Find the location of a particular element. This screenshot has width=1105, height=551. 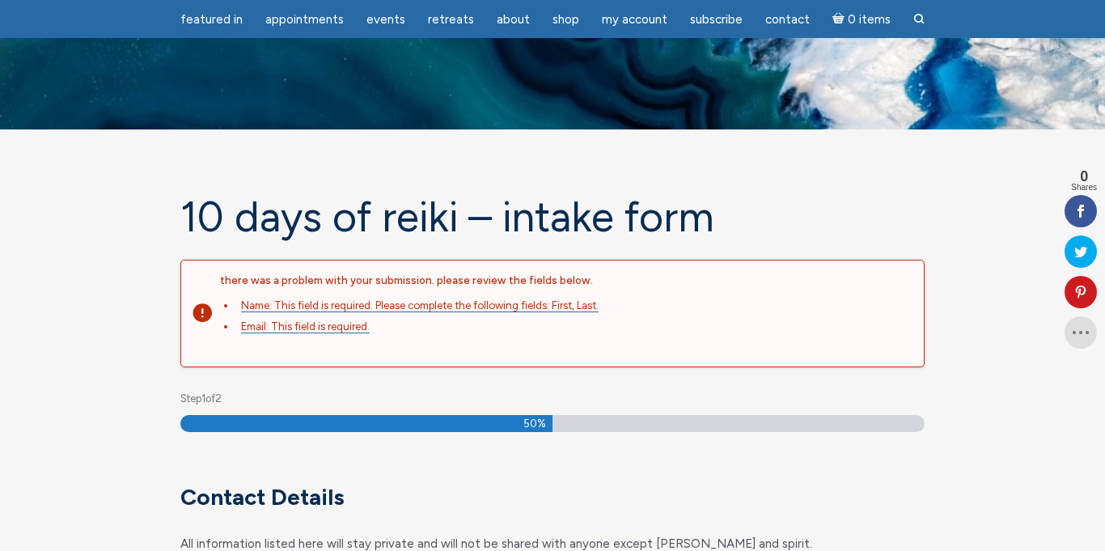

span: Contact is located at coordinates (787, 19).